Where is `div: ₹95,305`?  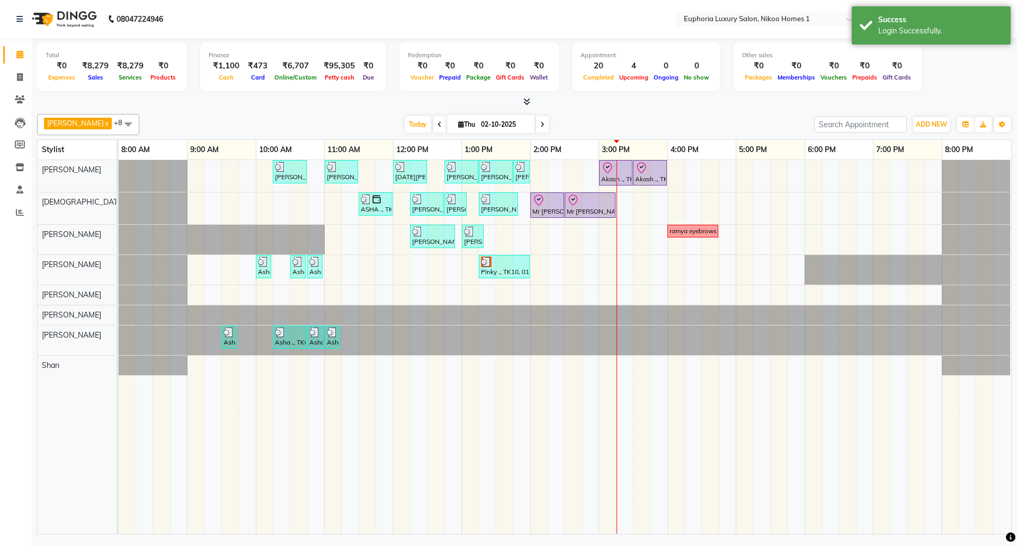 div: ₹95,305 is located at coordinates (339, 66).